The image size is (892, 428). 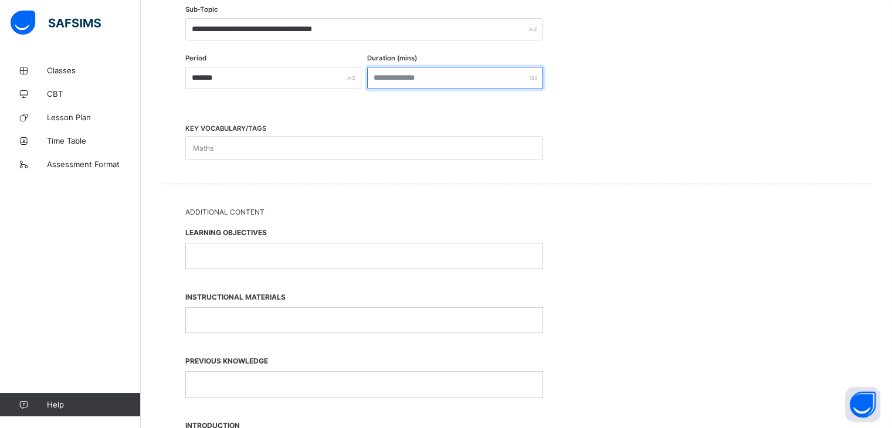 What do you see at coordinates (56, 23) in the screenshot?
I see `img: safsims` at bounding box center [56, 23].